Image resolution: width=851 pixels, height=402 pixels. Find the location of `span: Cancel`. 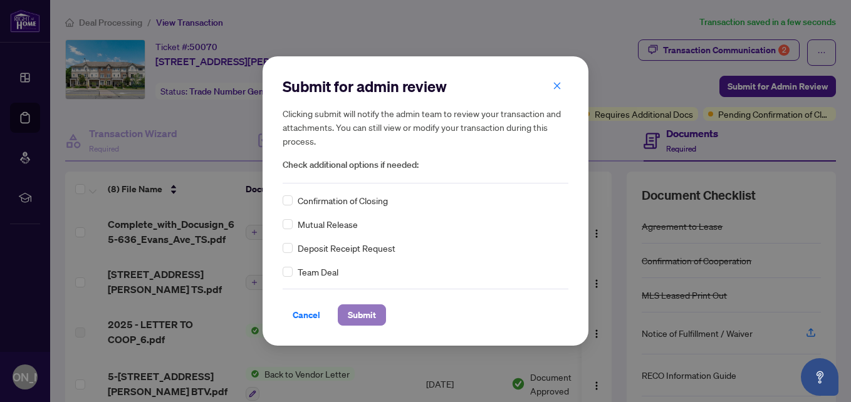

span: Cancel is located at coordinates (306, 315).